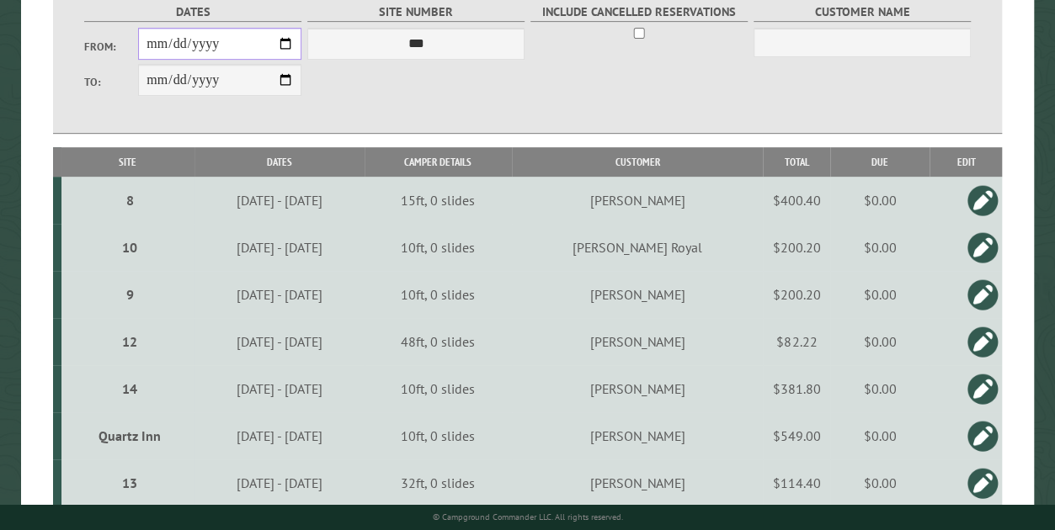 This screenshot has height=530, width=1055. I want to click on div: 12, so click(130, 342).